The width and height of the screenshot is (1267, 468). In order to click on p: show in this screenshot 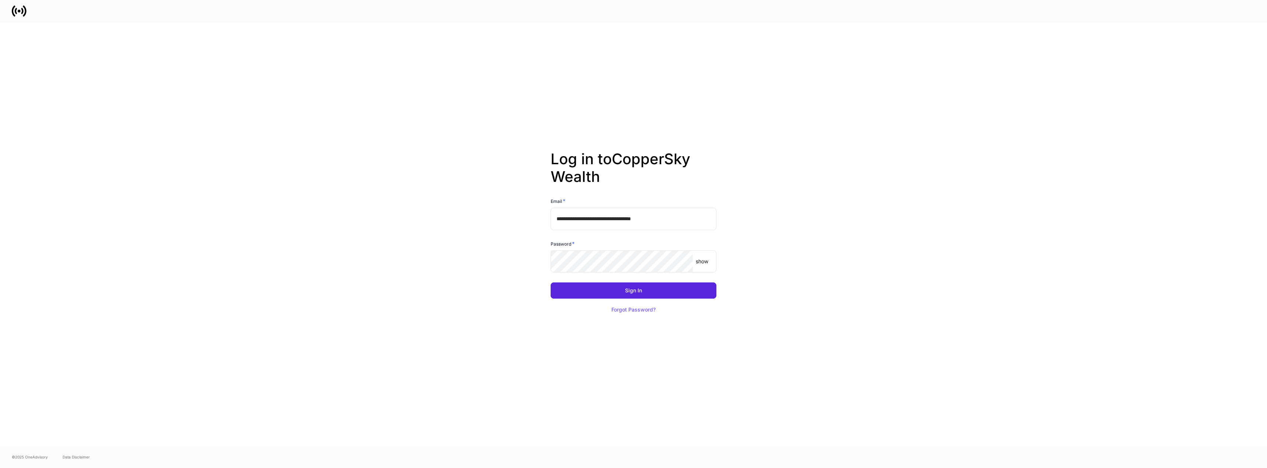, I will do `click(702, 261)`.